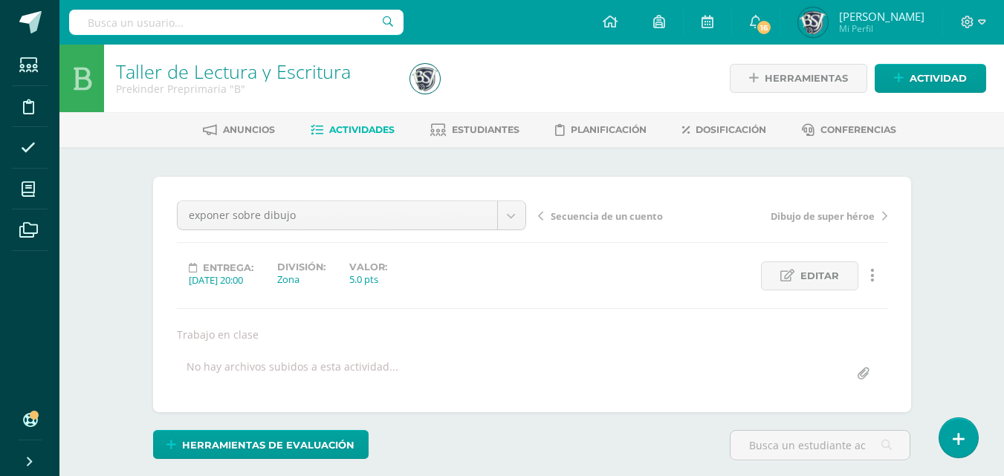  I want to click on span: Herramientas de evaluación, so click(268, 445).